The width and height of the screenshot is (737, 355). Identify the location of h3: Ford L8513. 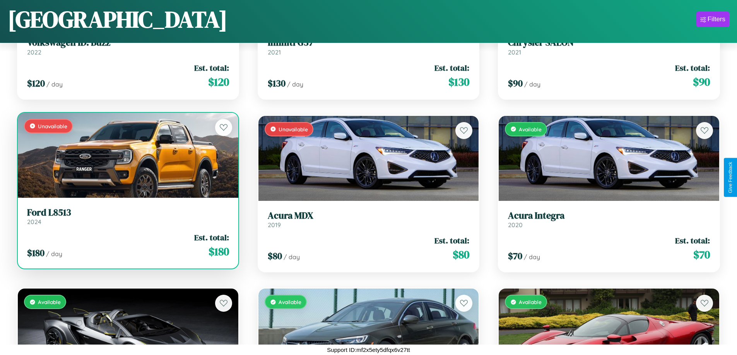
(128, 213).